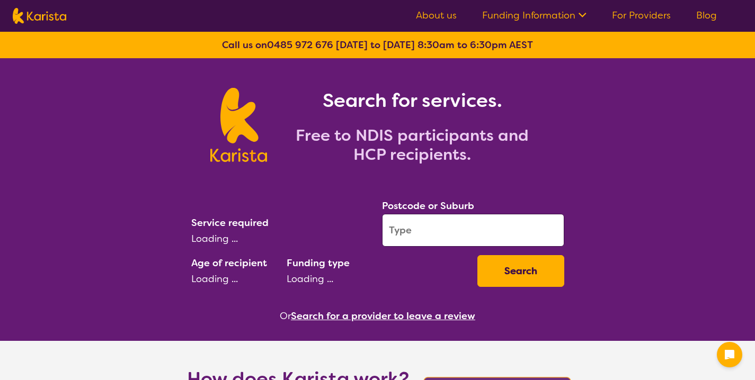 The image size is (755, 380). Describe the element at coordinates (436, 15) in the screenshot. I see `a: About us` at that location.